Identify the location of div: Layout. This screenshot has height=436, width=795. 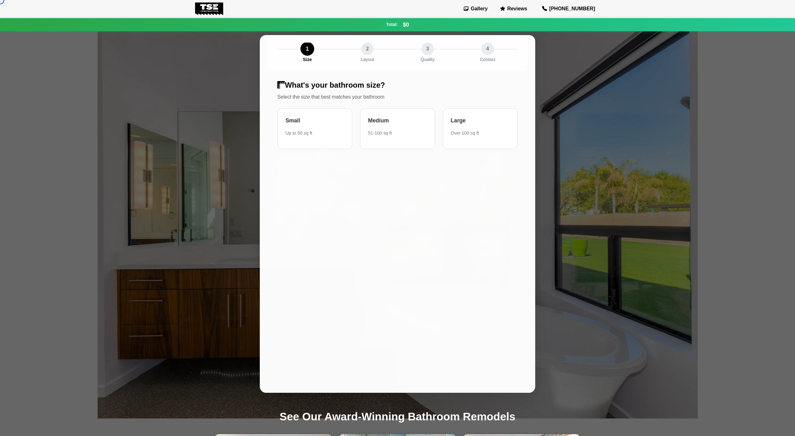
(368, 60).